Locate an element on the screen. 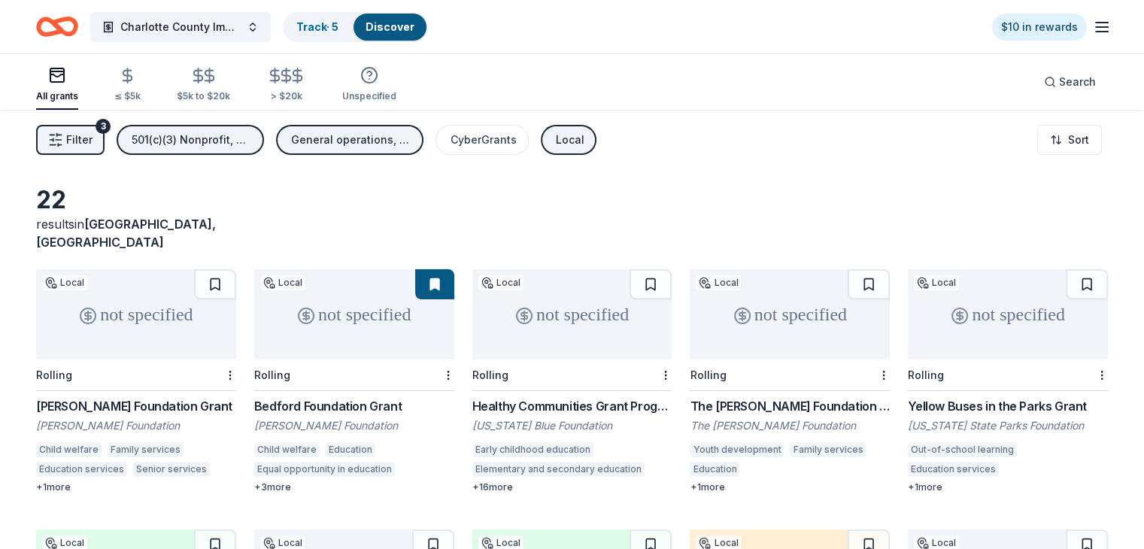 The width and height of the screenshot is (1144, 549). div: Senior services is located at coordinates (171, 469).